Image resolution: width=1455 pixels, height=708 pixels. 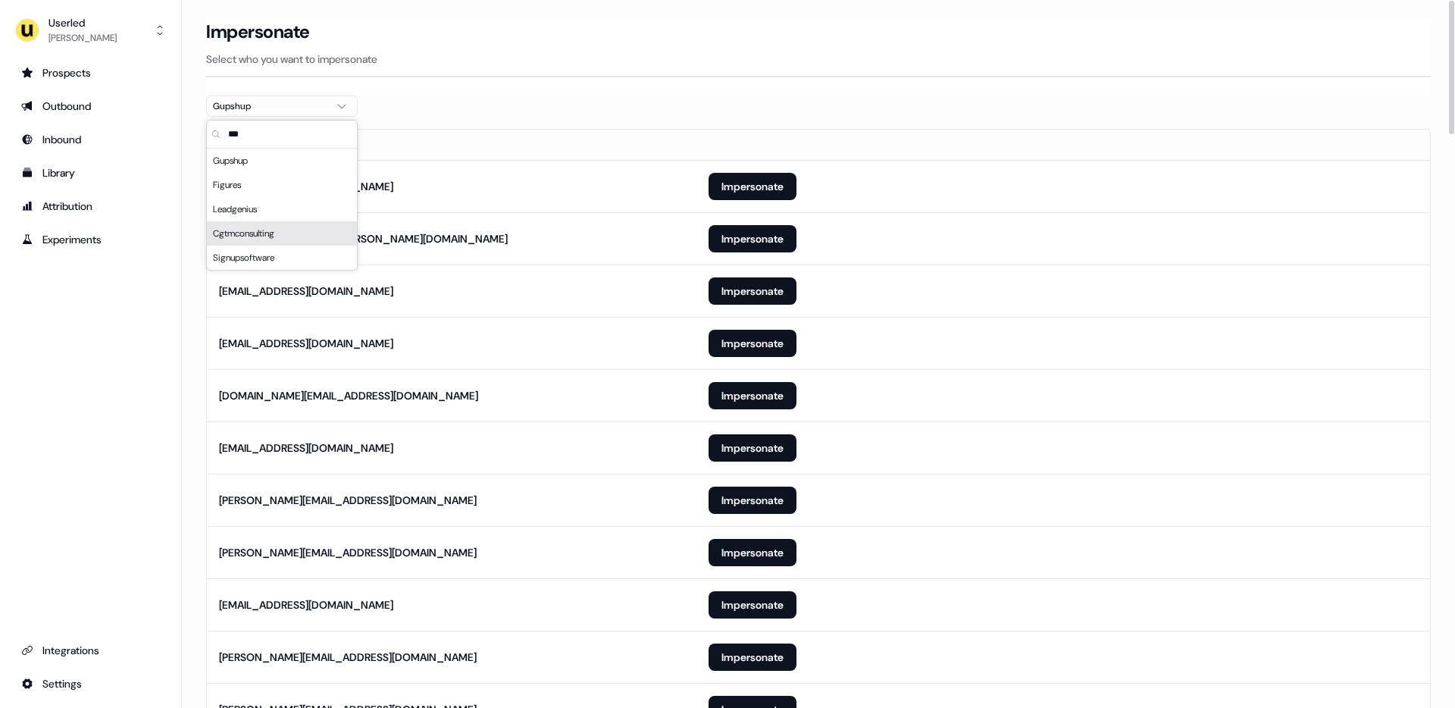 I want to click on button: Gupshup, so click(x=282, y=106).